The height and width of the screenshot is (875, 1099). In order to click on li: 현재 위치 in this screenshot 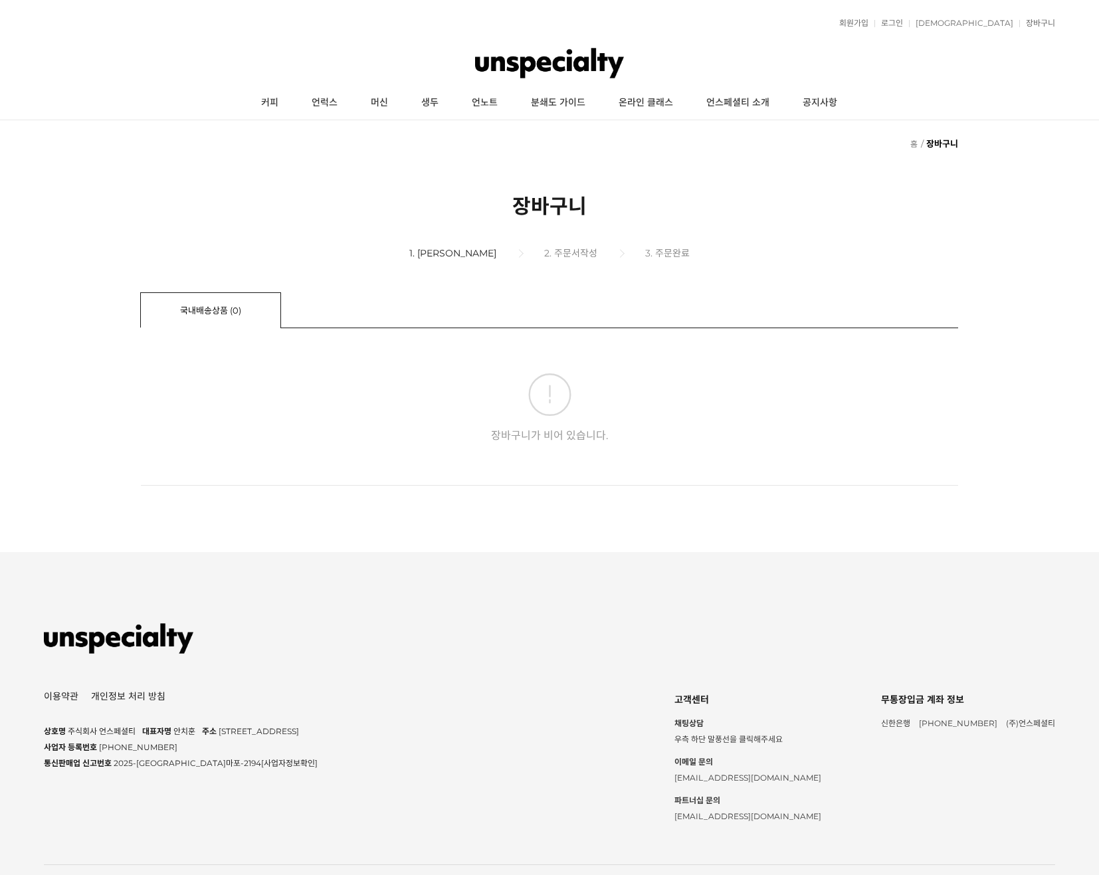, I will do `click(939, 144)`.